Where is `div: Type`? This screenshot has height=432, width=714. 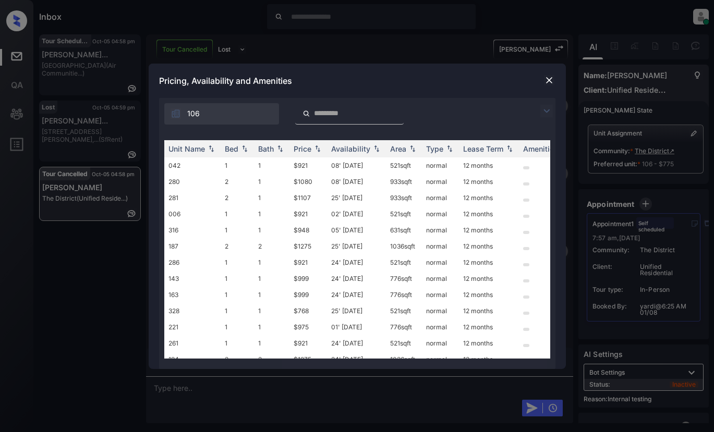 div: Type is located at coordinates (435, 149).